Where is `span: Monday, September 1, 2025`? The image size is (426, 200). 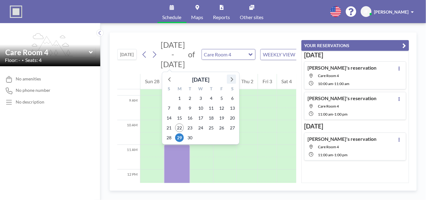 span: Monday, September 1, 2025 is located at coordinates (179, 98).